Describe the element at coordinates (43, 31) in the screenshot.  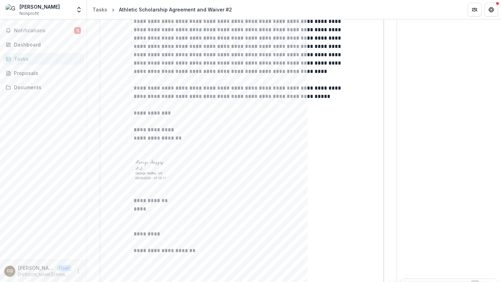
I see `button: Notifications5` at that location.